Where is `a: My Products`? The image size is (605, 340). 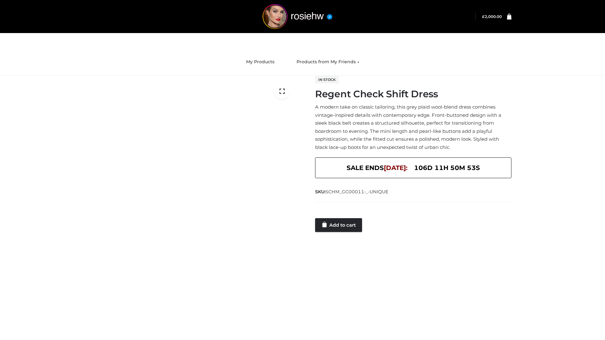
a: My Products is located at coordinates (260, 62).